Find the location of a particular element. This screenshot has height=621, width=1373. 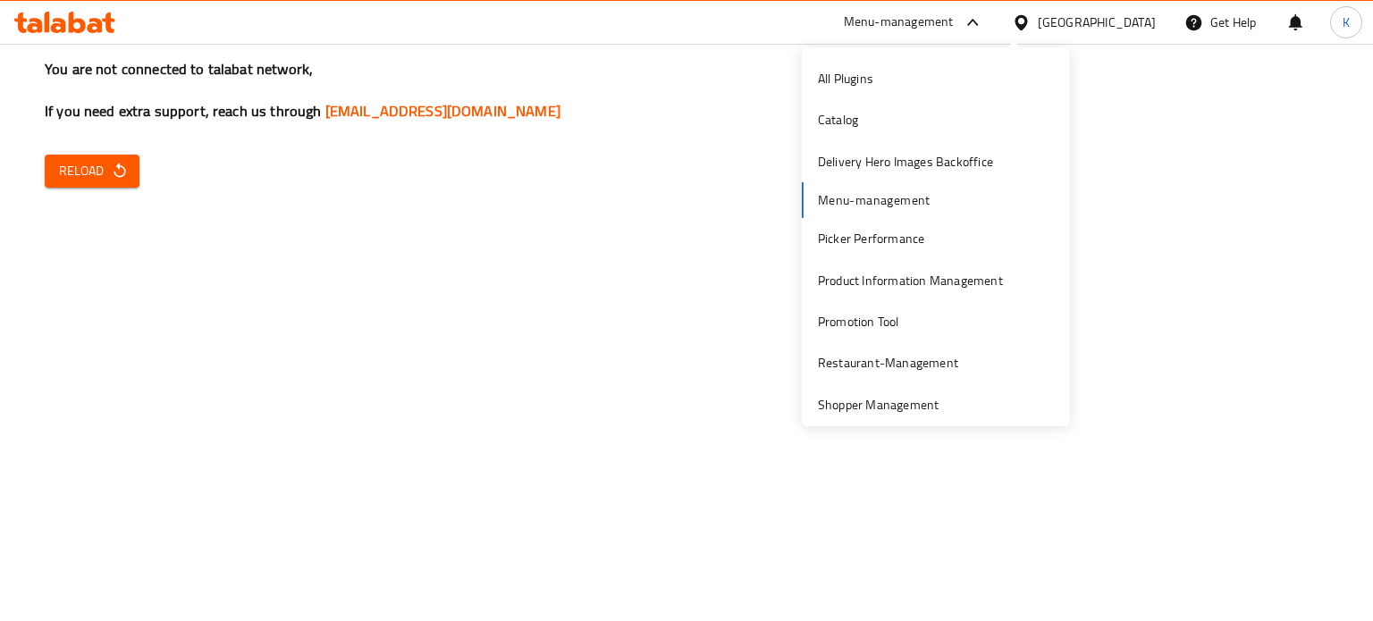

div: Shopper Management is located at coordinates (878, 405).